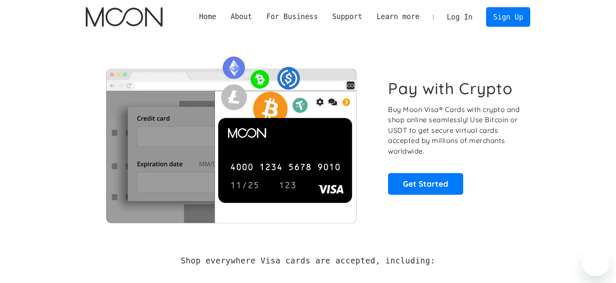  Describe the element at coordinates (508, 17) in the screenshot. I see `a: Sign Up` at that location.